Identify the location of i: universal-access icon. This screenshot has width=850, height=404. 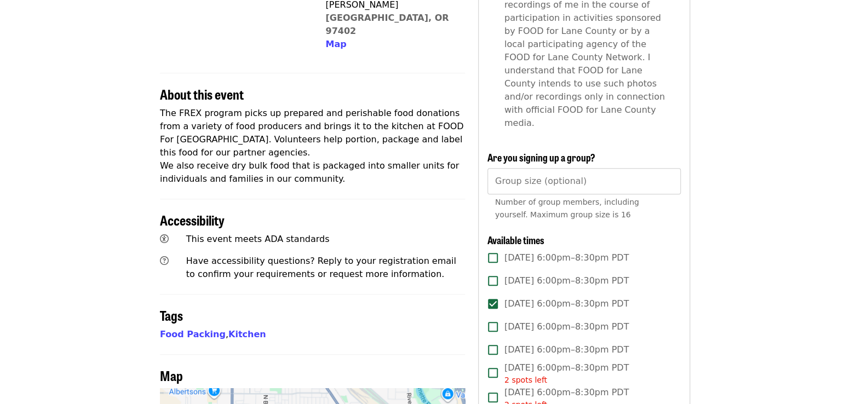
(164, 239).